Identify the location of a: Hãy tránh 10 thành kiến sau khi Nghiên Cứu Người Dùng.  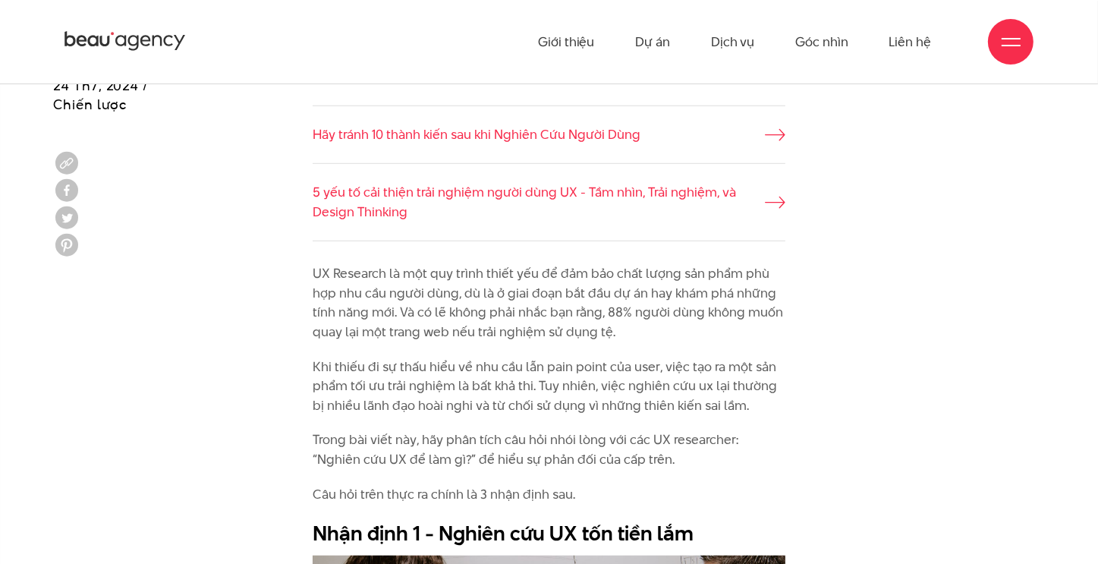
(549, 135).